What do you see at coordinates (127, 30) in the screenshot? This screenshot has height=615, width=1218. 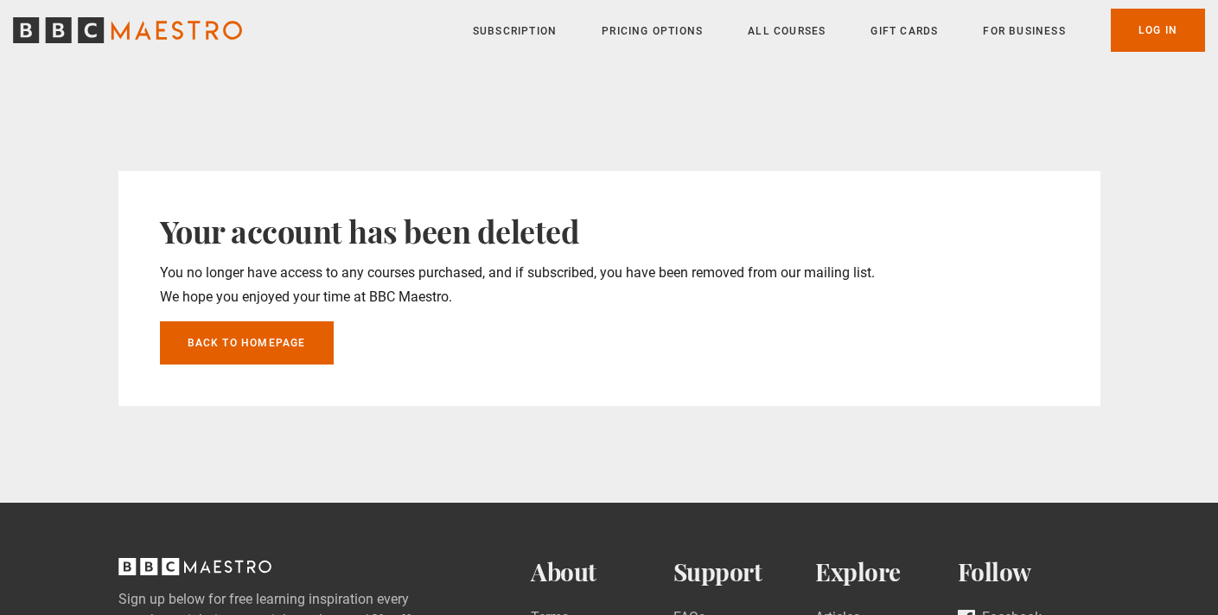 I see `svg: BBC Maestro` at bounding box center [127, 30].